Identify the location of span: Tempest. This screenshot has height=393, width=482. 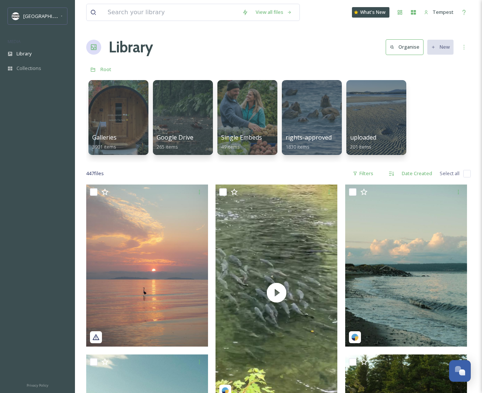
(443, 12).